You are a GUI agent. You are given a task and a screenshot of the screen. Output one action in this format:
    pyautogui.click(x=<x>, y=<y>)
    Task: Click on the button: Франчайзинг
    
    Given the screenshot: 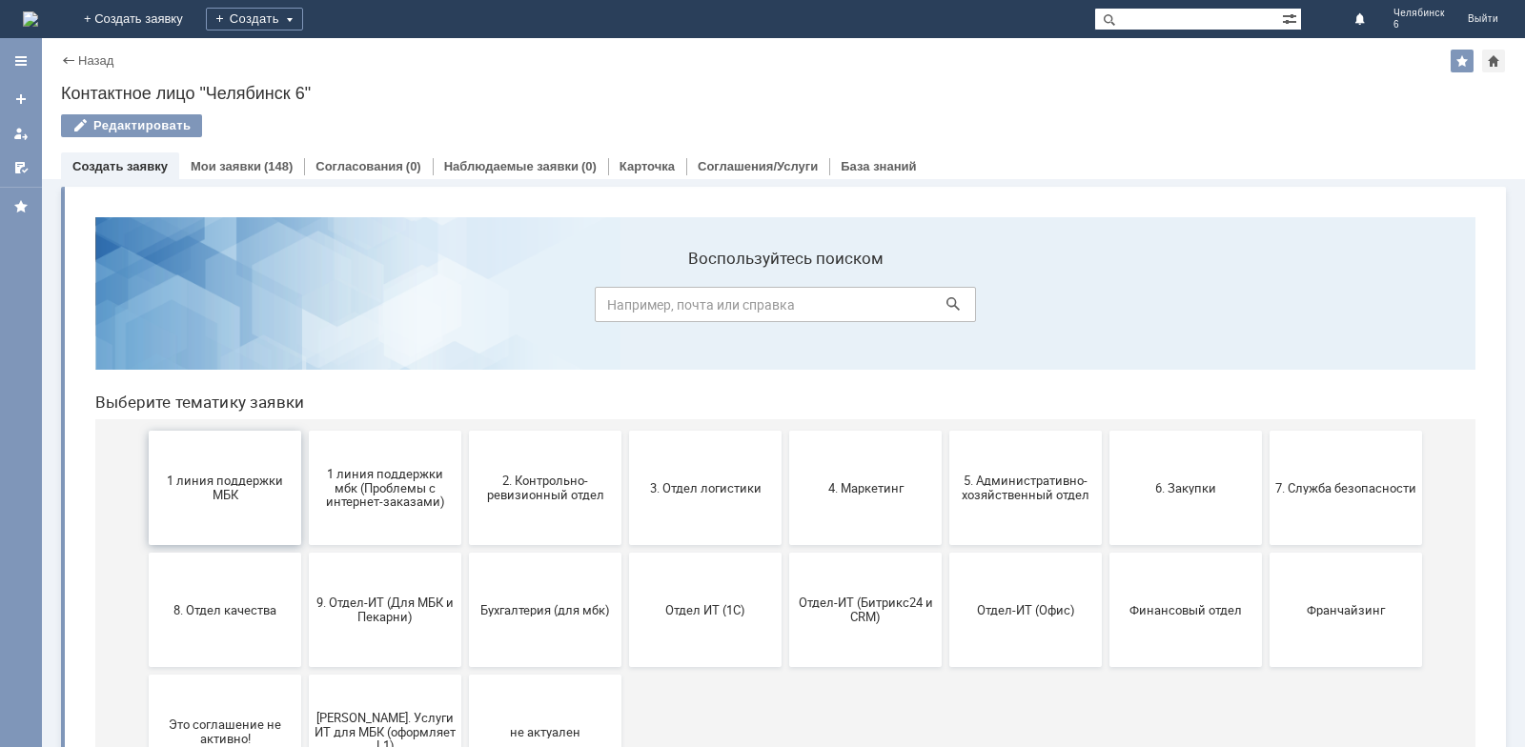 What is the action you would take?
    pyautogui.click(x=1266, y=408)
    